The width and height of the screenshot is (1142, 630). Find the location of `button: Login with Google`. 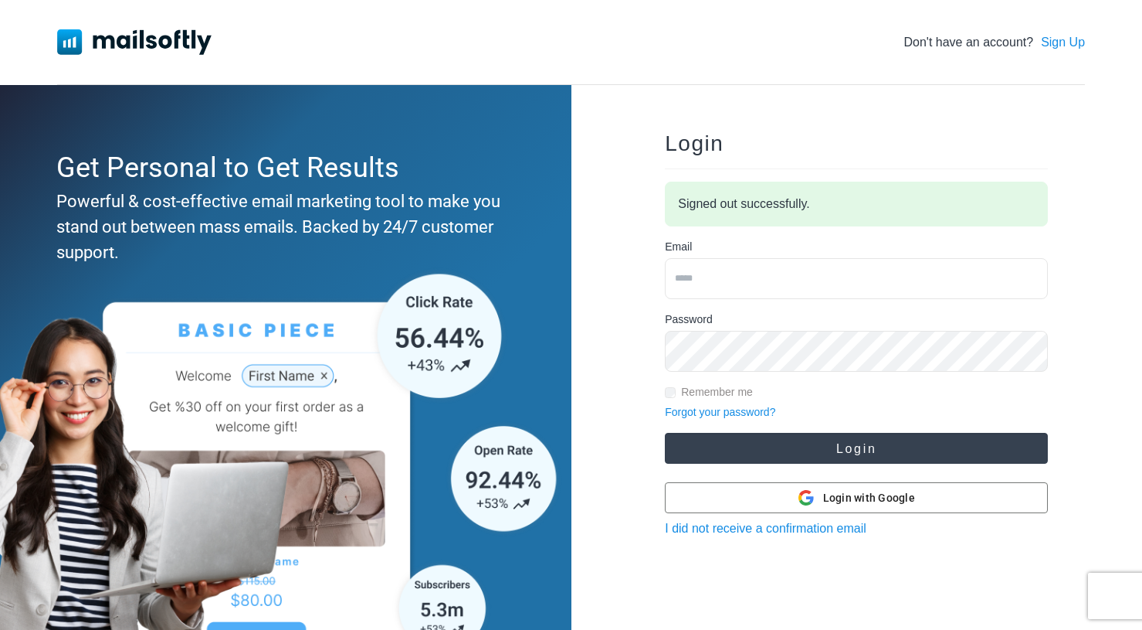

button: Login with Google is located at coordinates (857, 497).